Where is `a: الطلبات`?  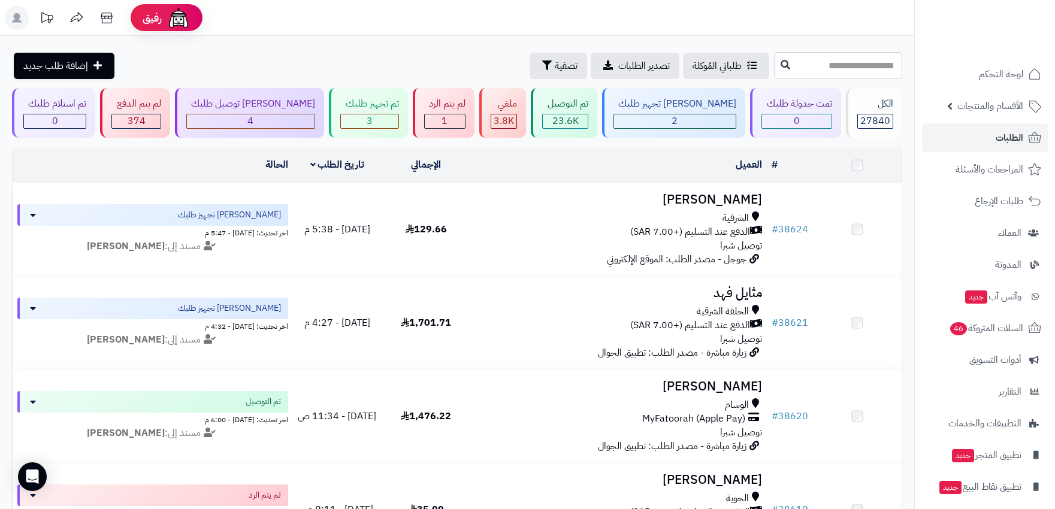 a: الطلبات is located at coordinates (984, 138).